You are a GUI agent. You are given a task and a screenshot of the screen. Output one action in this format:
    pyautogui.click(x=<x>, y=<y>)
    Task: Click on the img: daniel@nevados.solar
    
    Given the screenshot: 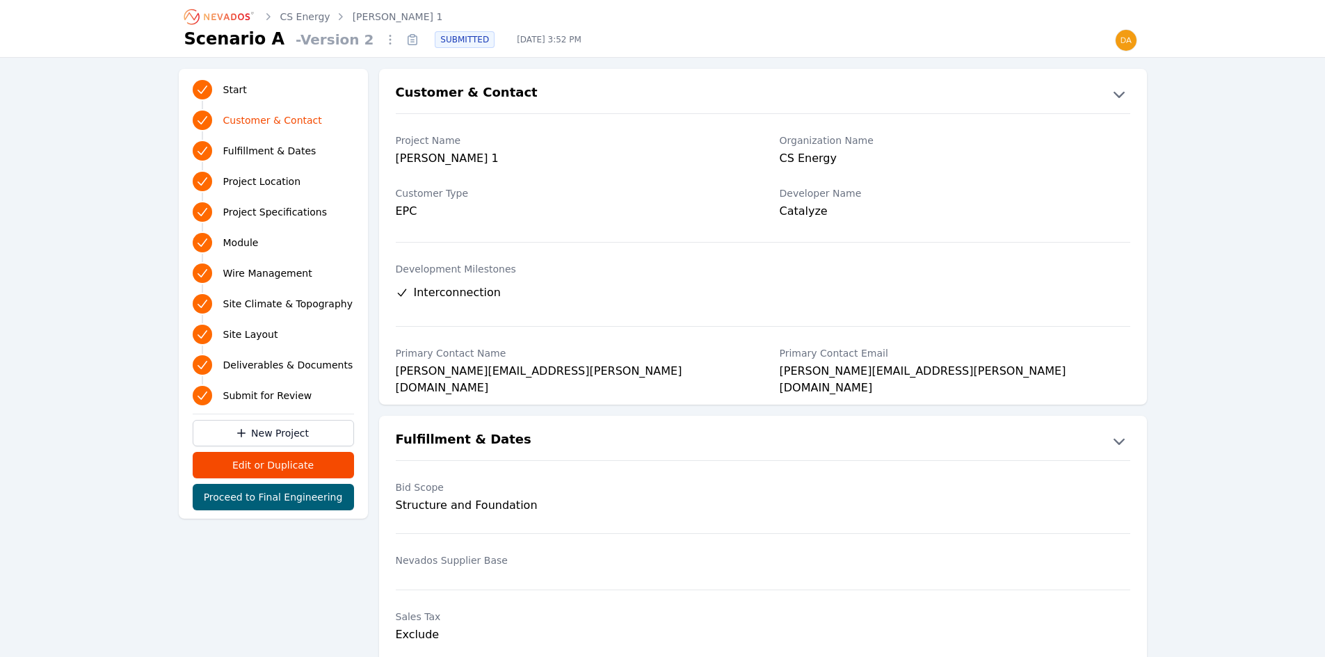 What is the action you would take?
    pyautogui.click(x=1126, y=40)
    